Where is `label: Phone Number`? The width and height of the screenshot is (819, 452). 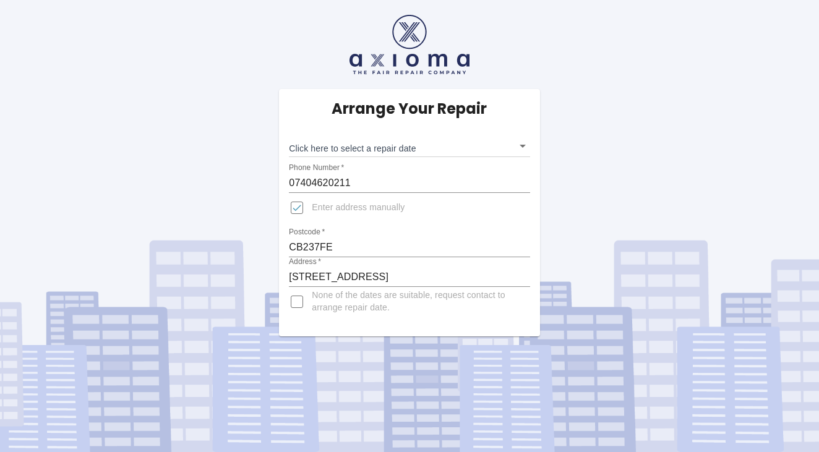
label: Phone Number is located at coordinates (316, 168).